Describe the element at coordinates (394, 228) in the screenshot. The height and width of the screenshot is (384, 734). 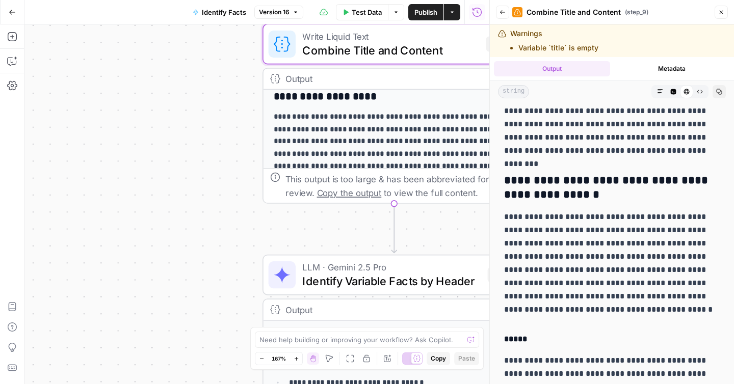
I see `g: Edge from step_9 to step_1` at that location.